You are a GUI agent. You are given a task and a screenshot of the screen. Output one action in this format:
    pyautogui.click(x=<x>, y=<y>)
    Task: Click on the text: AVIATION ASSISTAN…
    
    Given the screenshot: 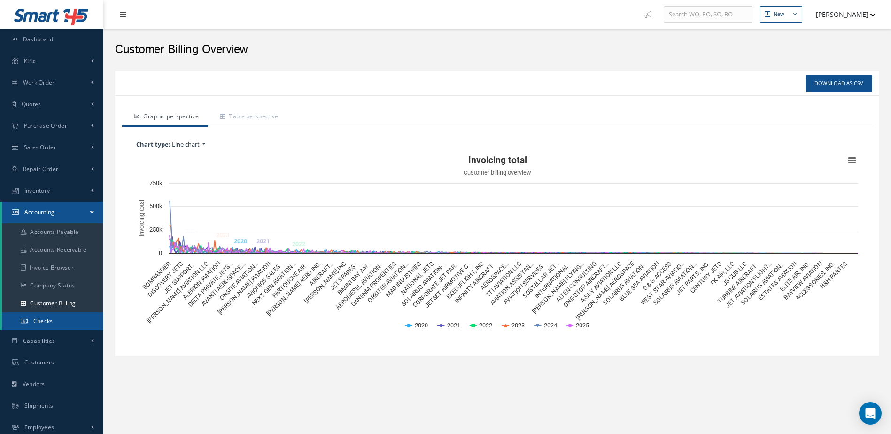 What is the action you would take?
    pyautogui.click(x=512, y=284)
    